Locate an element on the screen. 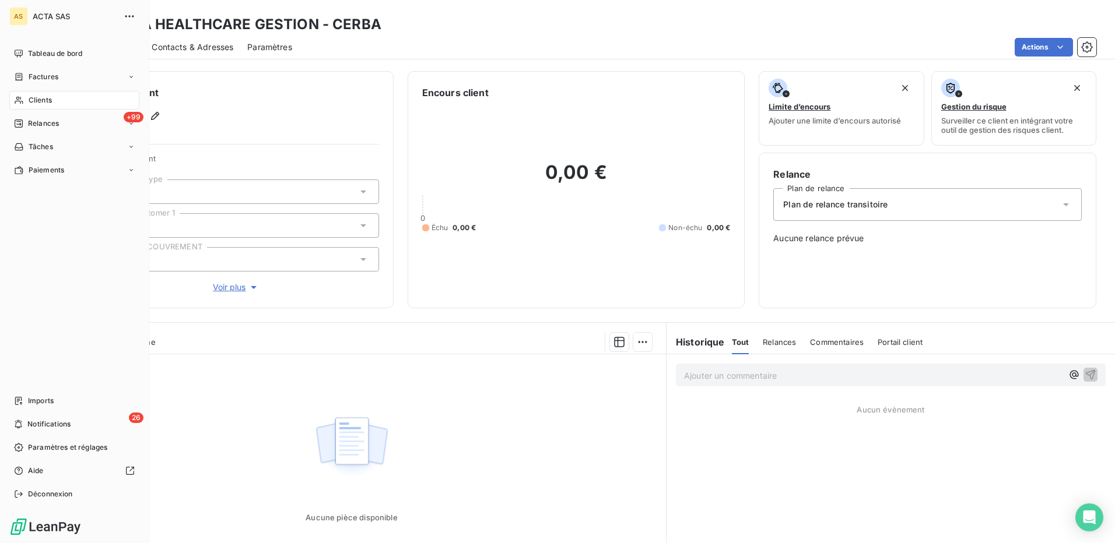 The width and height of the screenshot is (1115, 543). span: Contacts & Adresses is located at coordinates (192, 47).